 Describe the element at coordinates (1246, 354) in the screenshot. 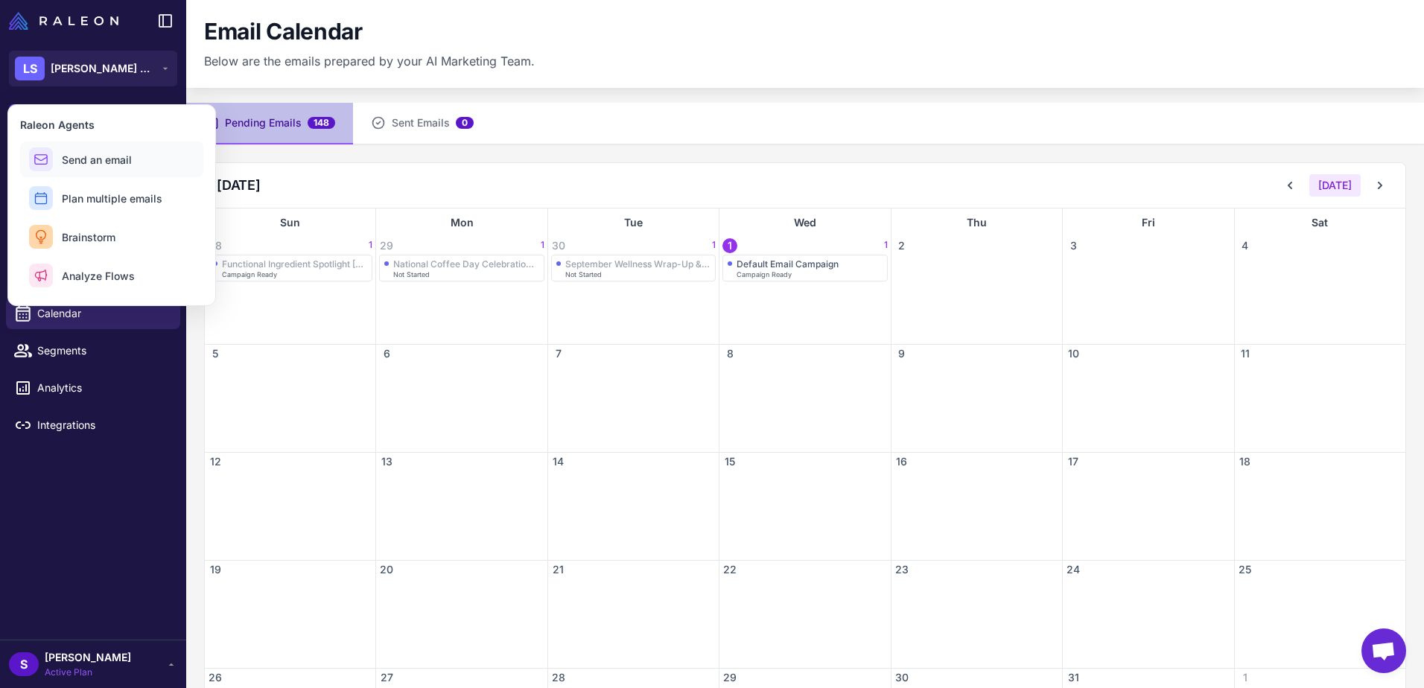

I see `span: 11` at that location.